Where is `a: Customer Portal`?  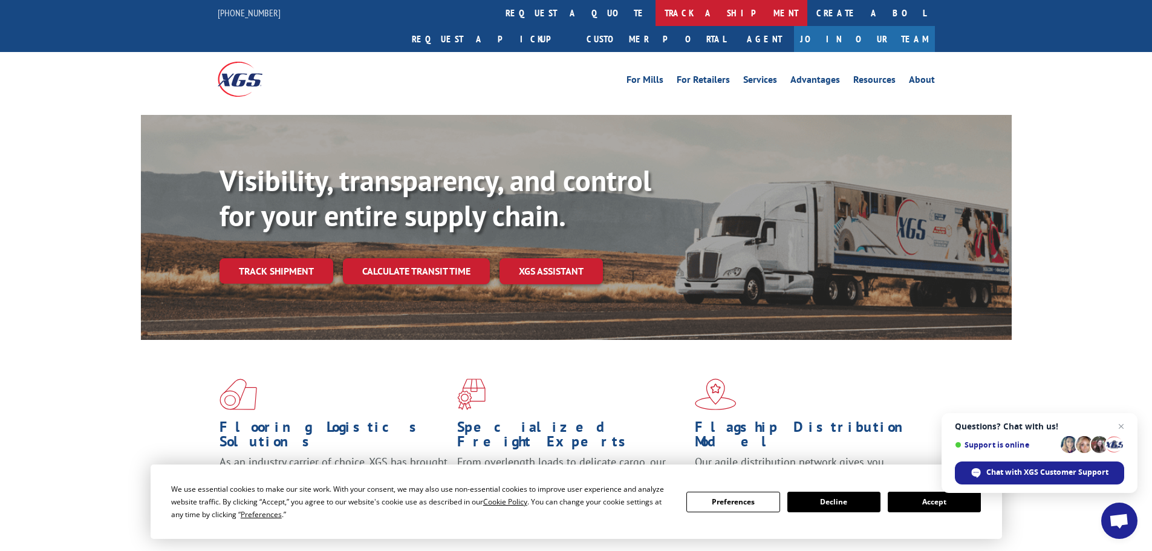
a: Customer Portal is located at coordinates (656, 39).